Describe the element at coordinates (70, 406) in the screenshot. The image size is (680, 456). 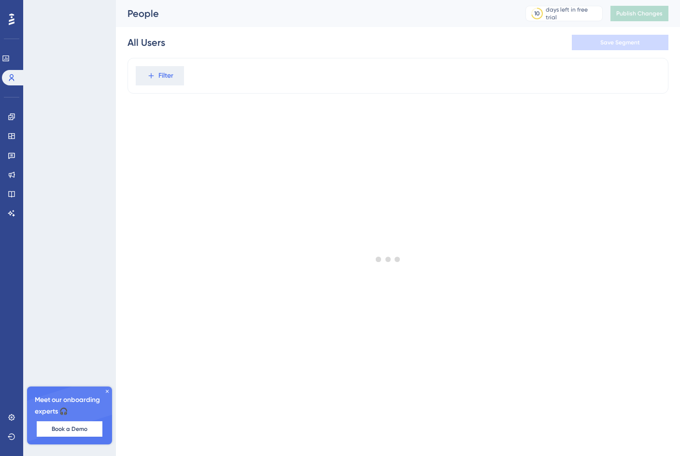
I see `span: Meet our onboarding experts 🎧` at that location.